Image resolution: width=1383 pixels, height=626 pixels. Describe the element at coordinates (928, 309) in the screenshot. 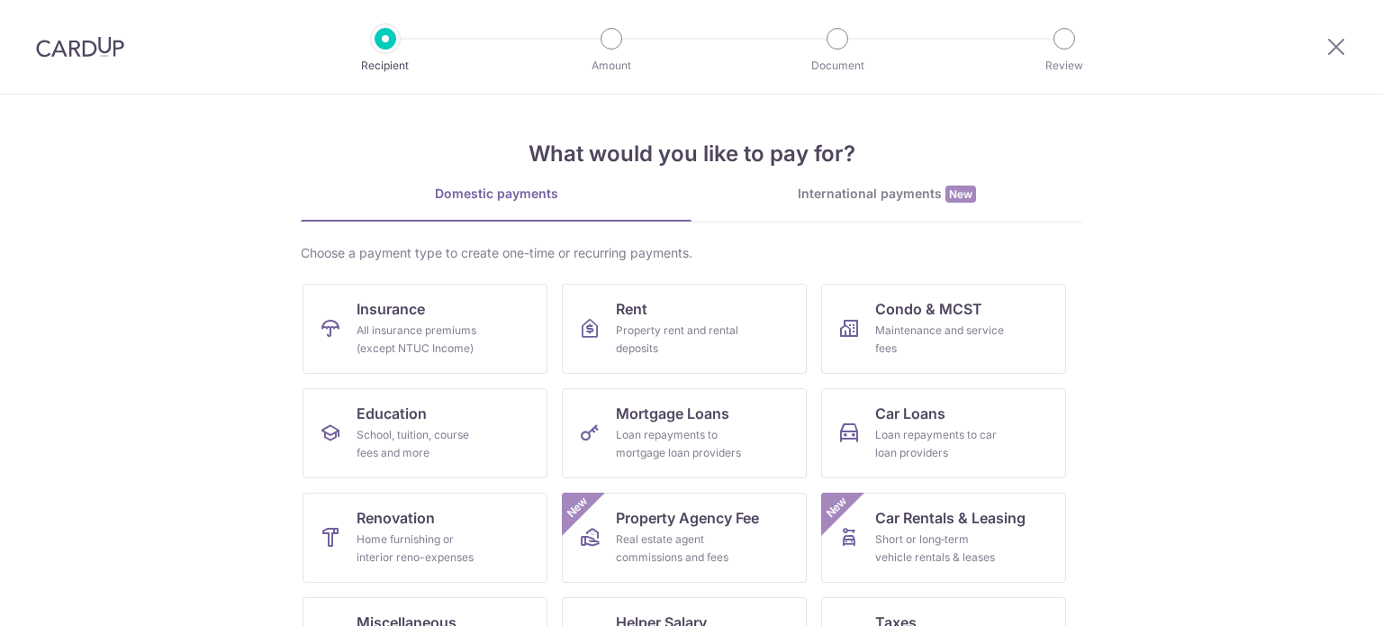

I see `span: Condo & MCST` at that location.